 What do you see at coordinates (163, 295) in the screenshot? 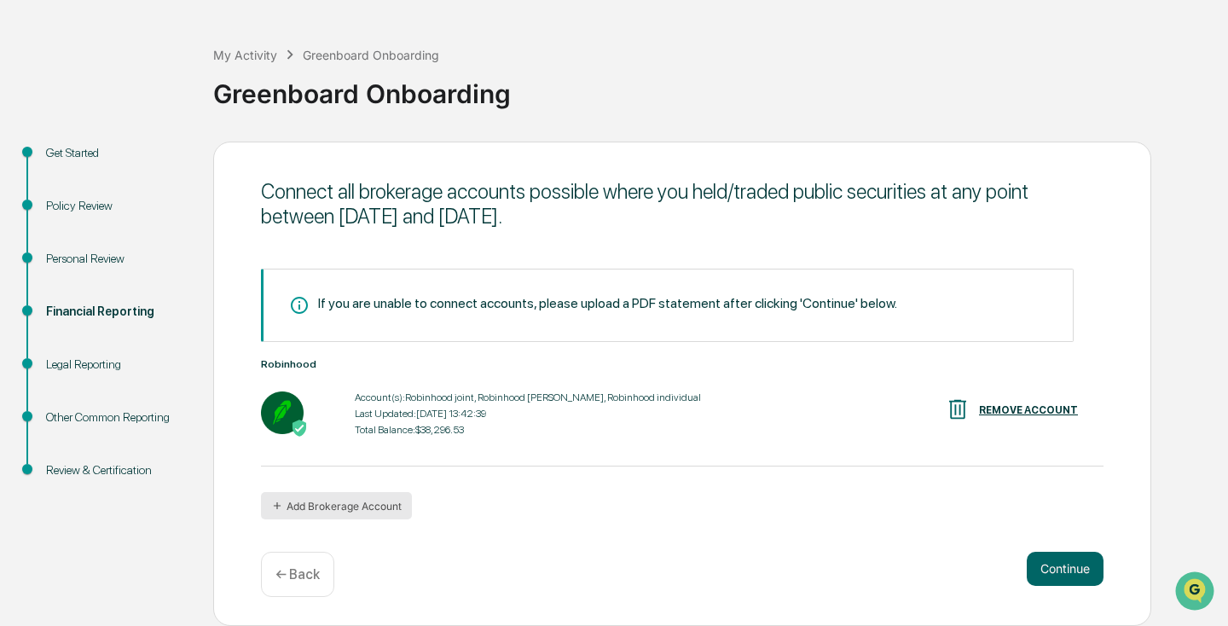
I see `a: Powered byPylon` at bounding box center [163, 295].